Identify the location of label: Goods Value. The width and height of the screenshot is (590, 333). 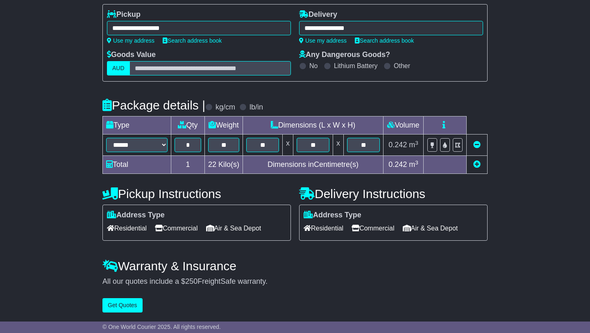
(131, 55).